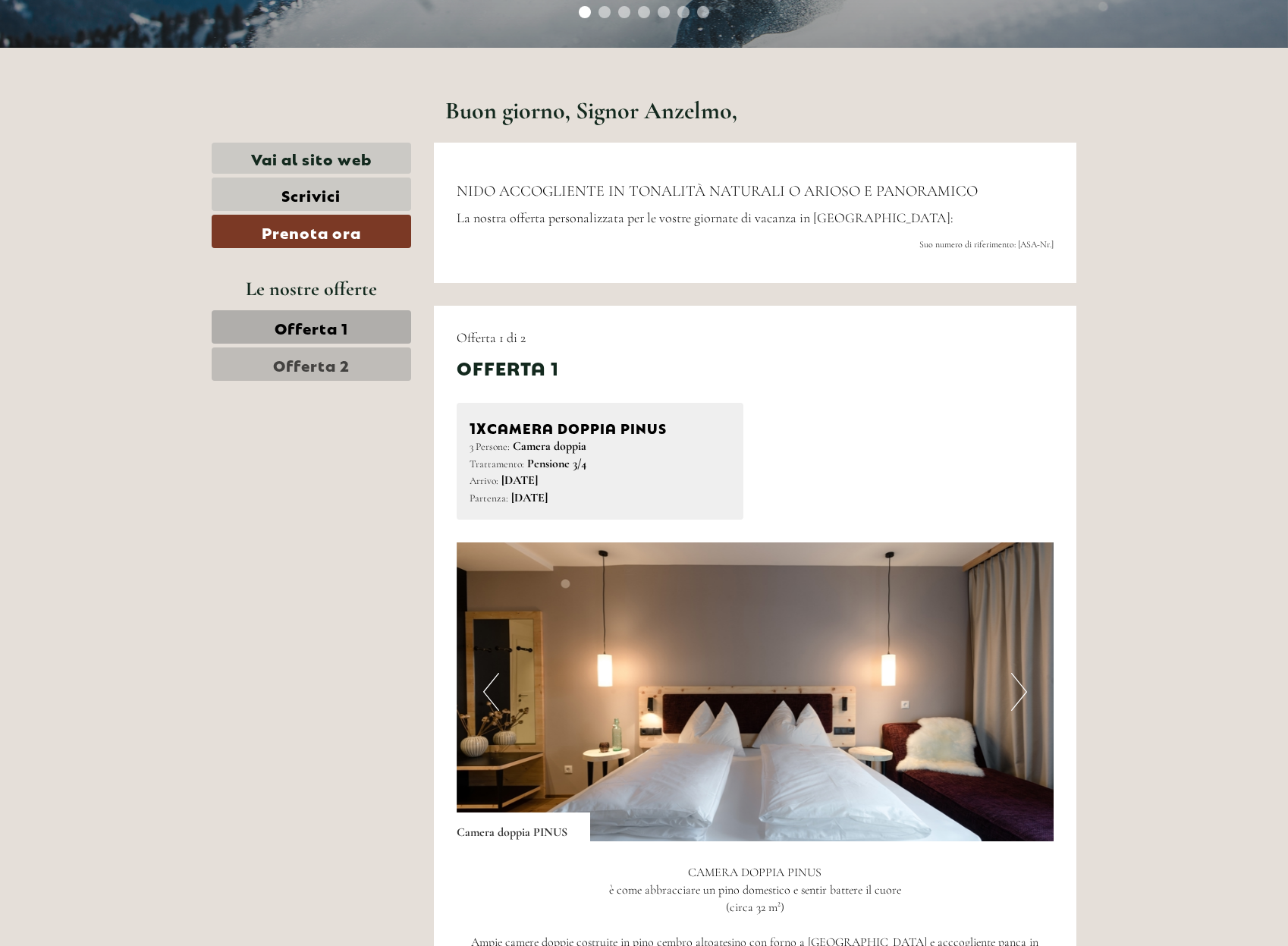  What do you see at coordinates (478, 427) in the screenshot?
I see `b: 1x` at bounding box center [478, 427].